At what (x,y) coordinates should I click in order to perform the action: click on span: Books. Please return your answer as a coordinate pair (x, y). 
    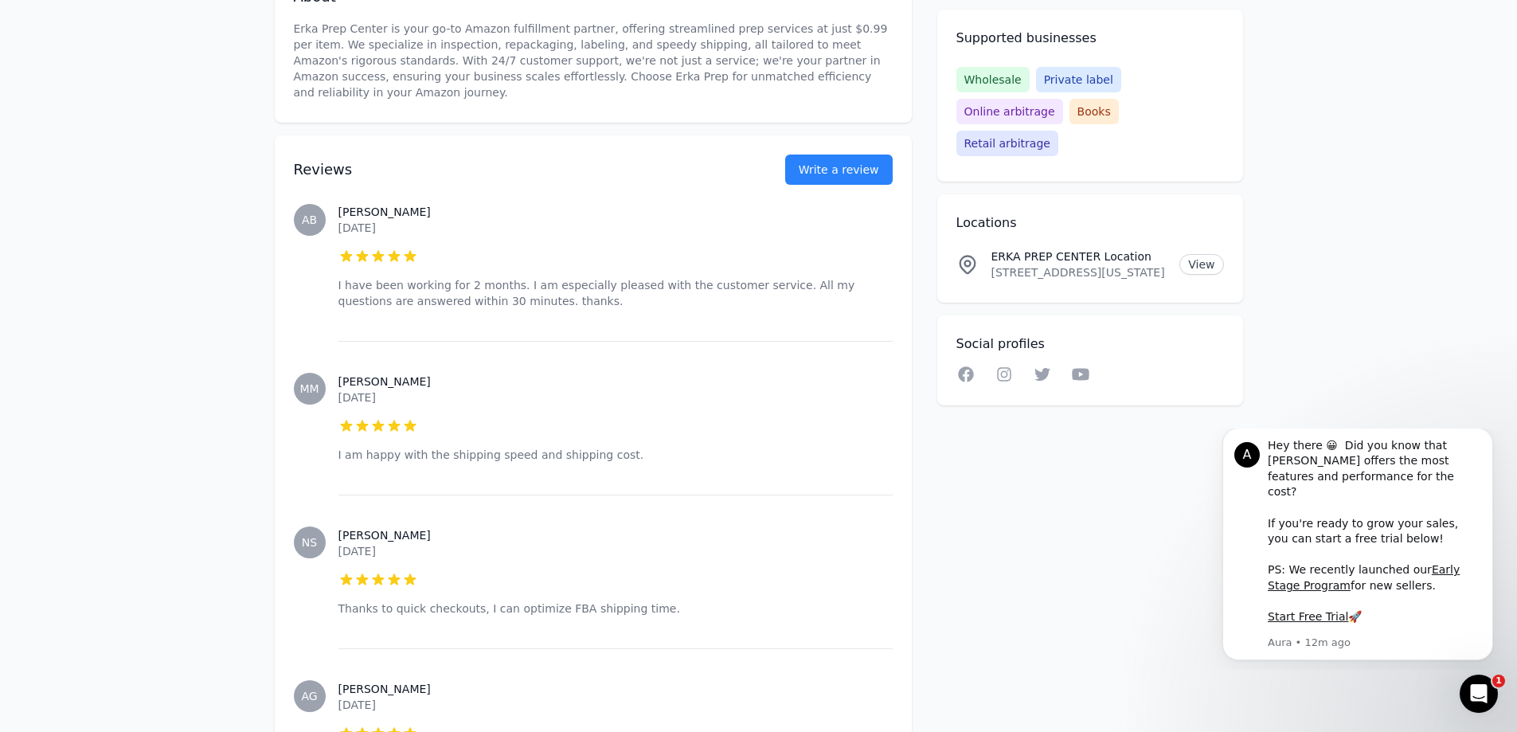
    Looking at the image, I should click on (1094, 111).